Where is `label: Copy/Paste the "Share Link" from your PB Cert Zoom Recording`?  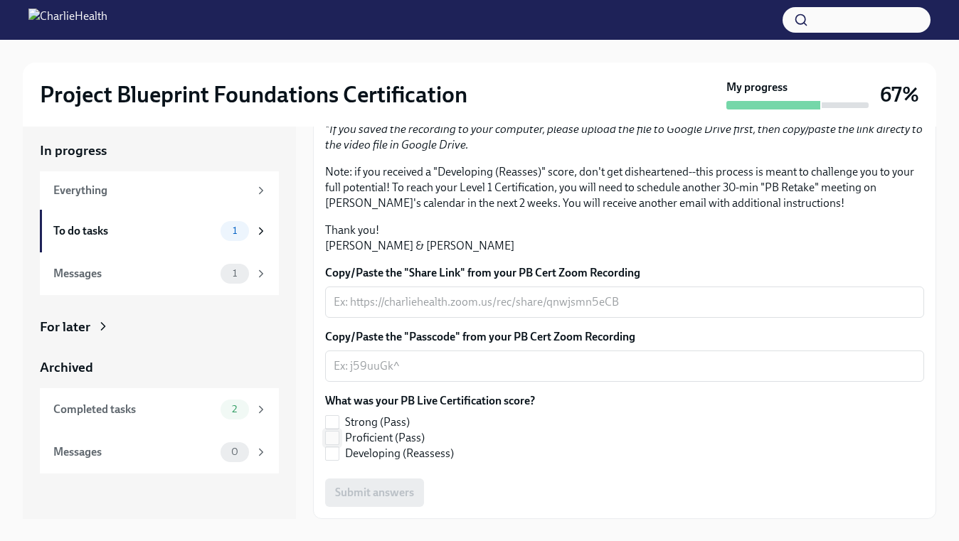 label: Copy/Paste the "Share Link" from your PB Cert Zoom Recording is located at coordinates (625, 273).